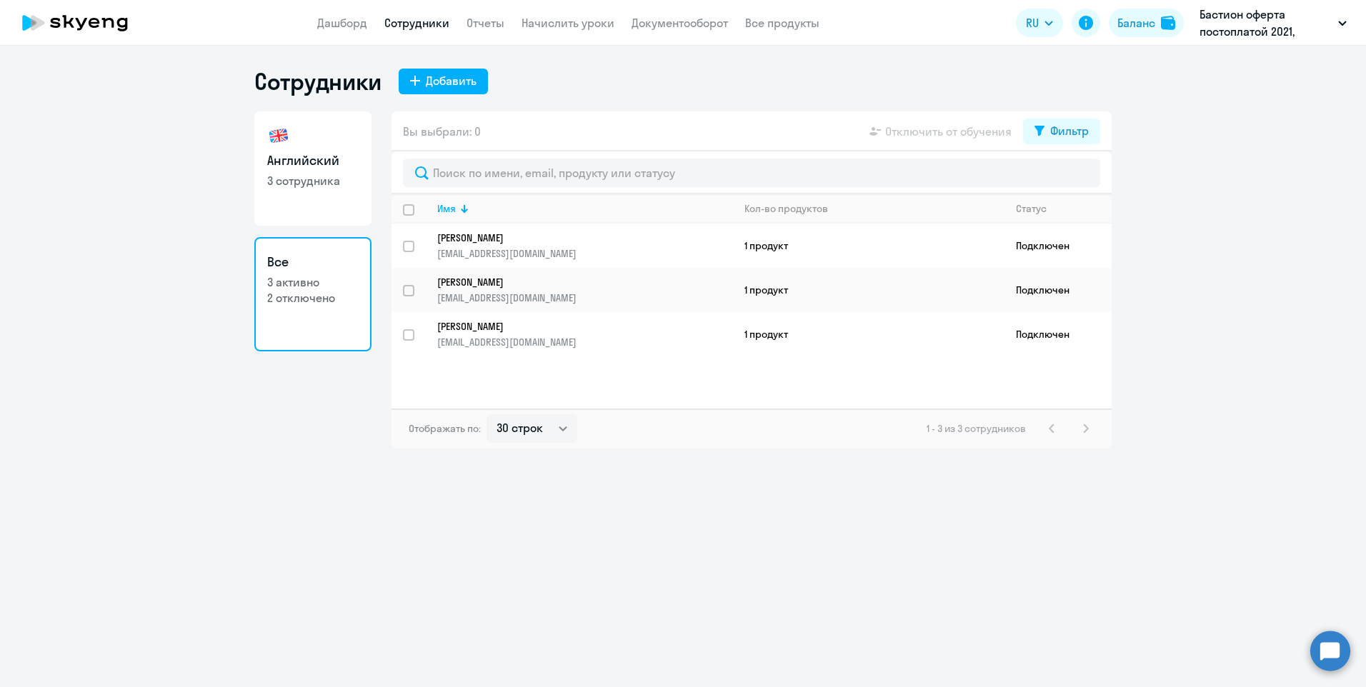 The width and height of the screenshot is (1366, 687). Describe the element at coordinates (1039, 23) in the screenshot. I see `button: RU` at that location.